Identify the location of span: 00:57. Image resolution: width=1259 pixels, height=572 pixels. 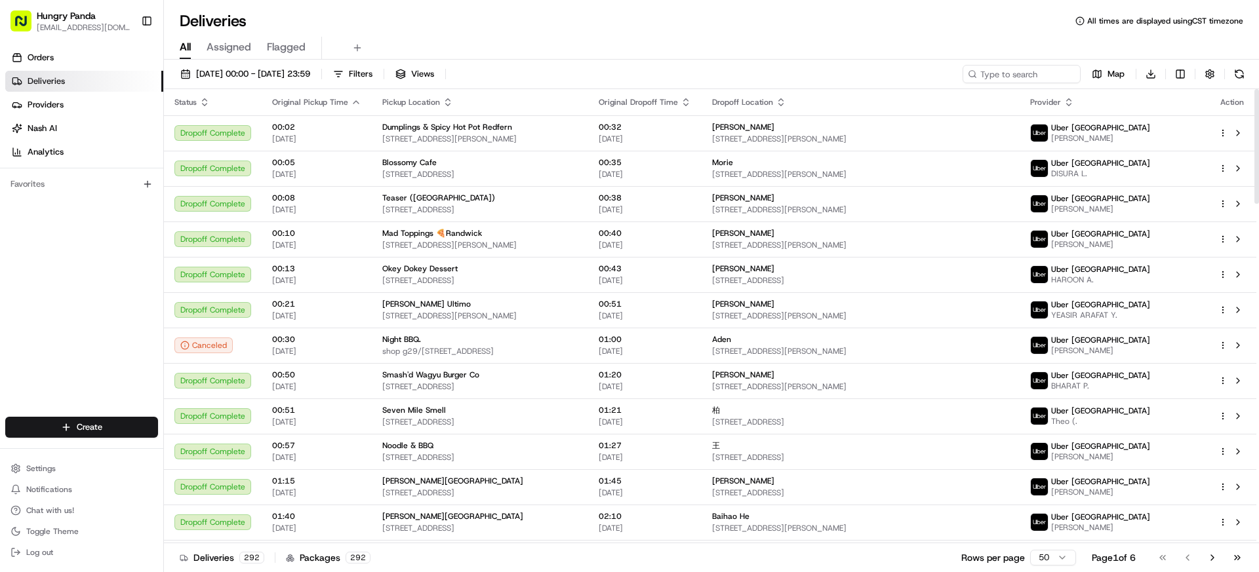
(317, 446).